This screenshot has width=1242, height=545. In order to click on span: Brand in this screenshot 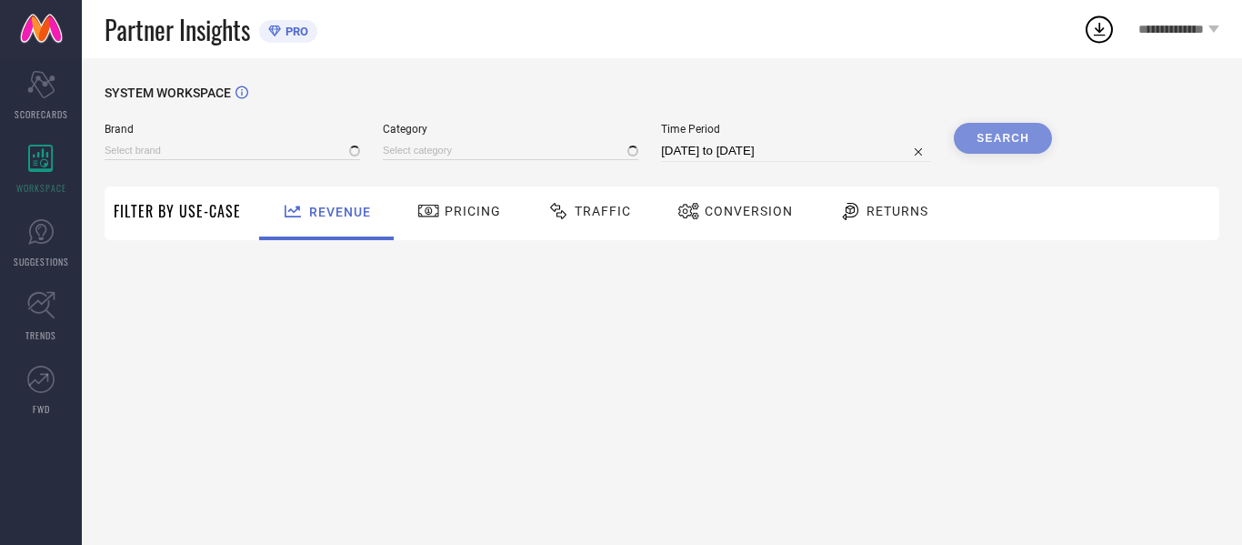, I will do `click(232, 129)`.